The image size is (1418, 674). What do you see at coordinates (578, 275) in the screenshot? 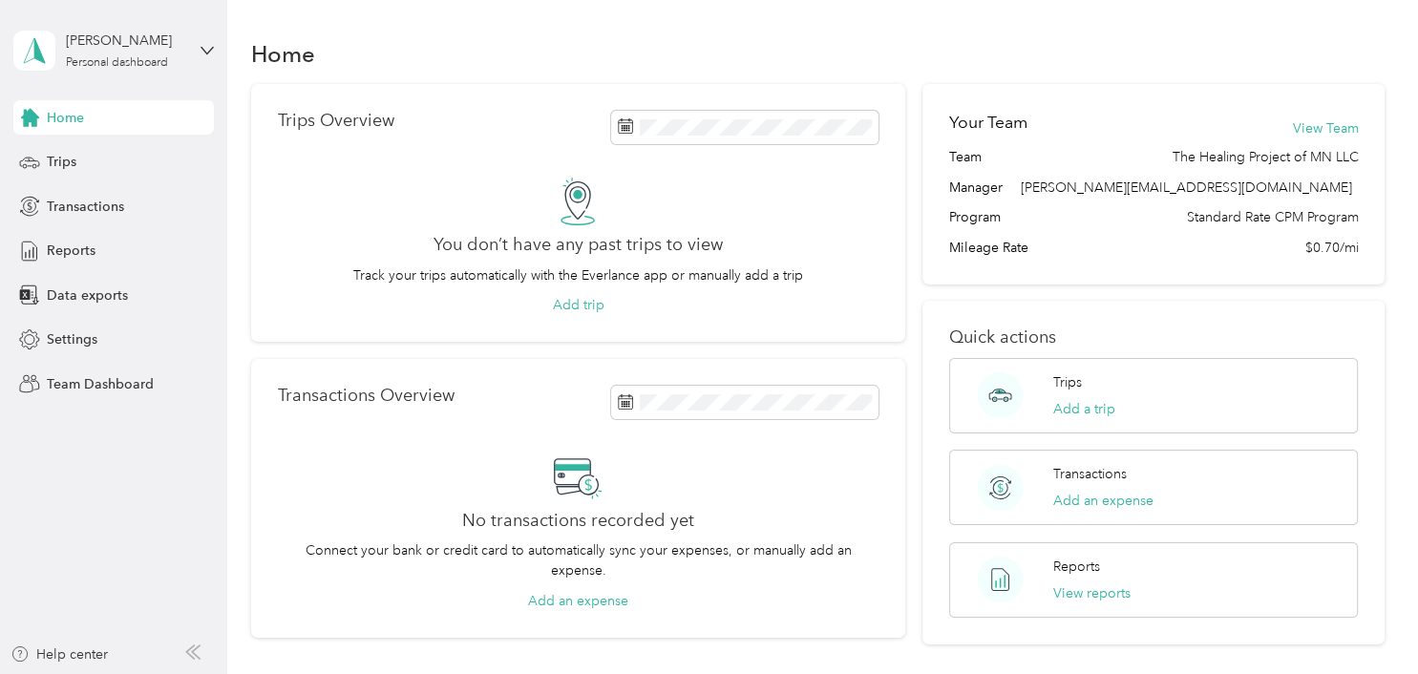
I see `p: Track your trips automatically with the Everlance app or manually add a trip` at bounding box center [578, 275].